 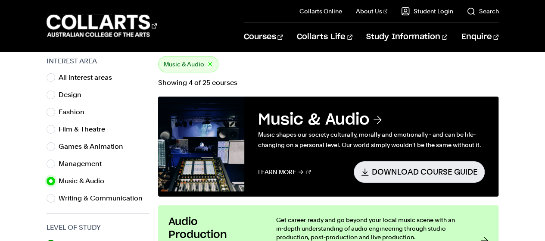 I want to click on label: Games & Animation, so click(x=94, y=146).